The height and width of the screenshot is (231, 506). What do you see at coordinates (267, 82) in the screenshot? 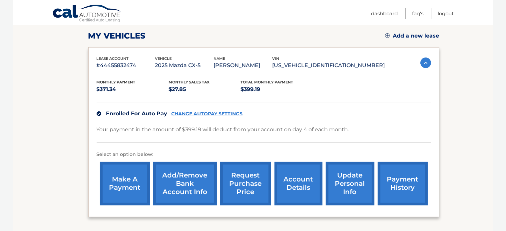
I see `span: Total Monthly Payment` at bounding box center [267, 82].